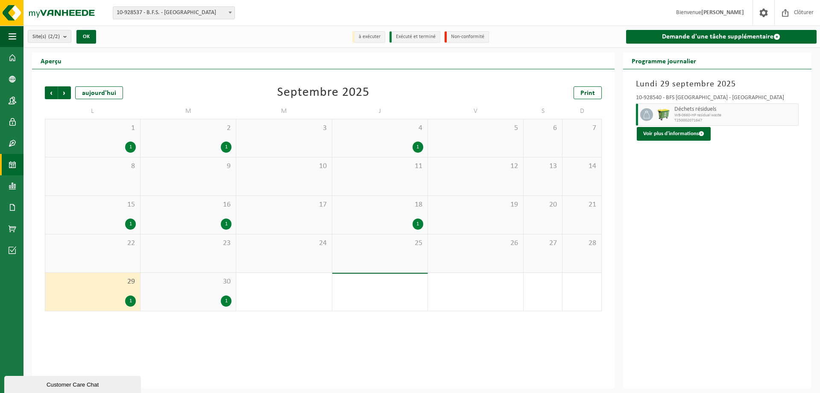 This screenshot has width=820, height=393. What do you see at coordinates (188, 282) in the screenshot?
I see `span: 30` at bounding box center [188, 282].